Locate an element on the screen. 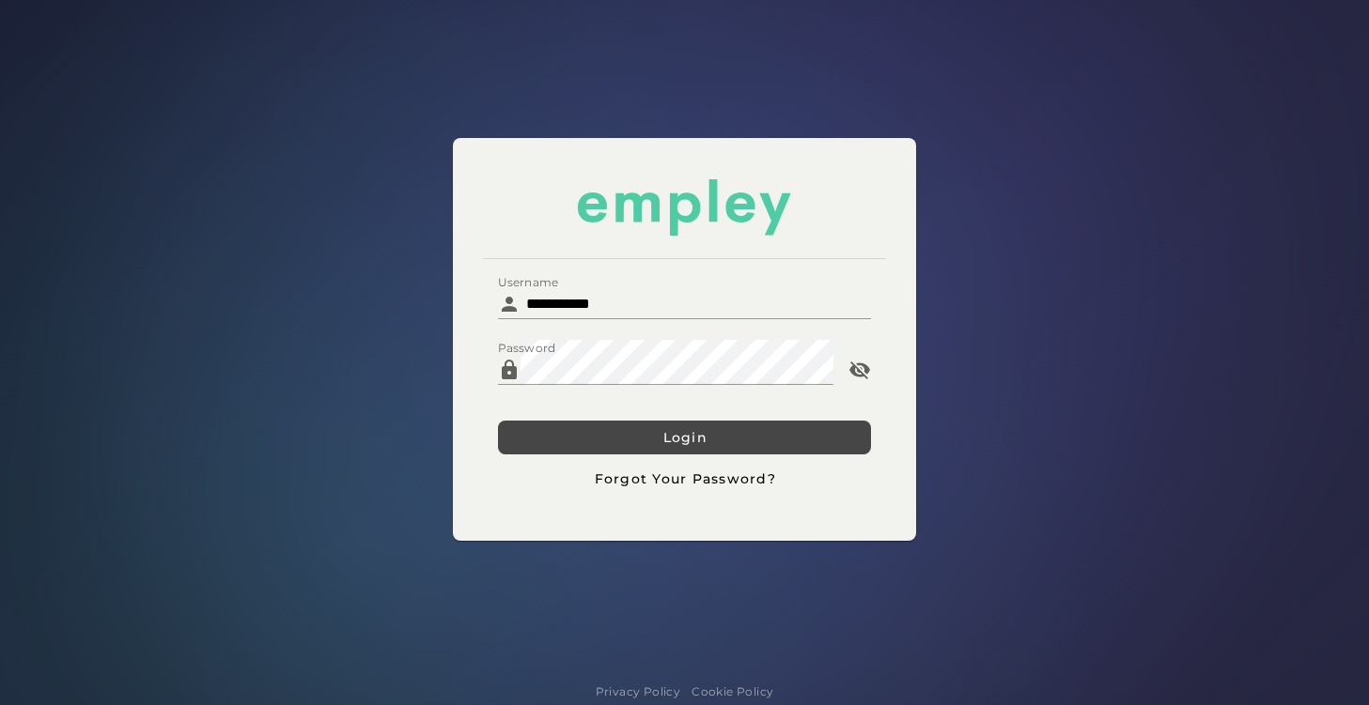  i: Password appended action is located at coordinates (859, 370).